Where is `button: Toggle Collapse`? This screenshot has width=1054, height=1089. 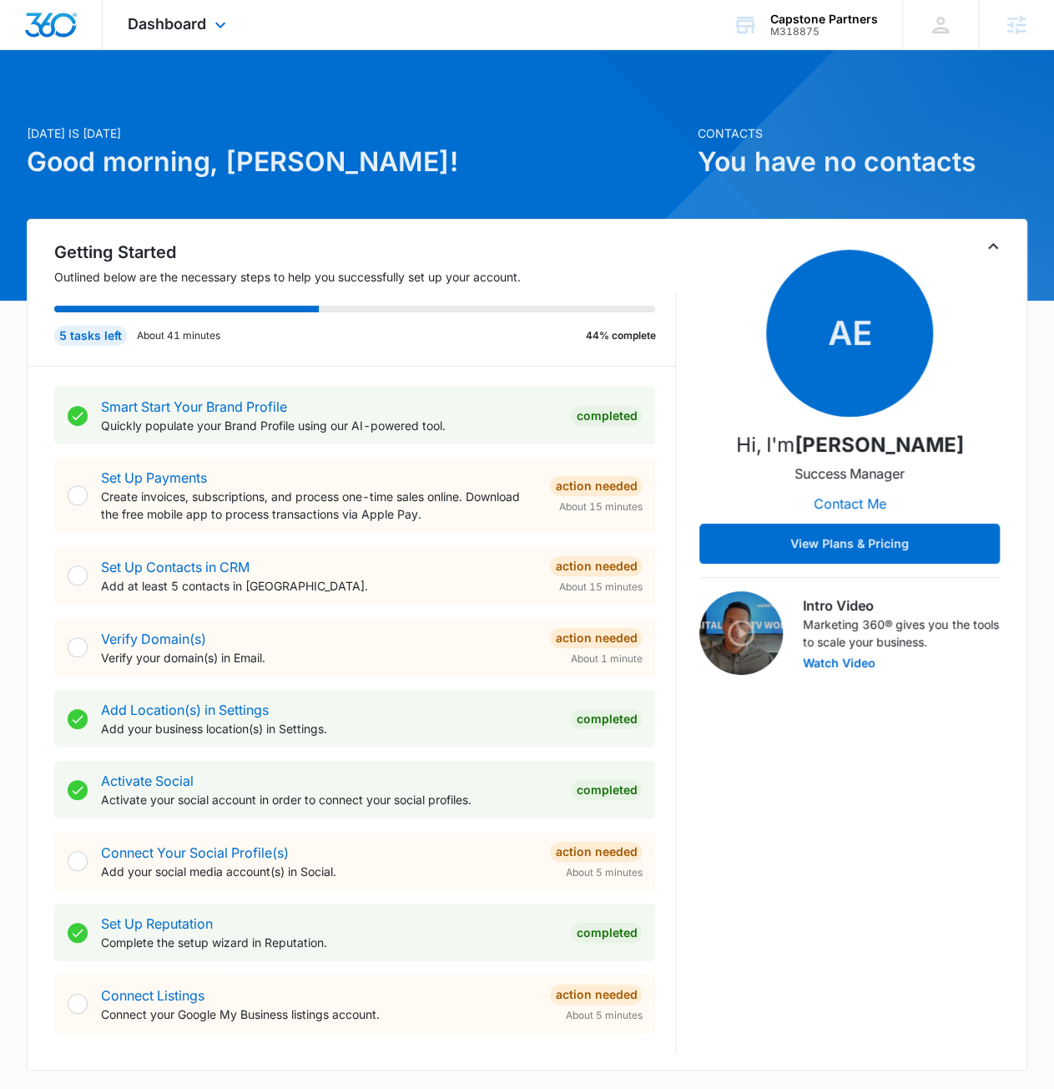 button: Toggle Collapse is located at coordinates (993, 246).